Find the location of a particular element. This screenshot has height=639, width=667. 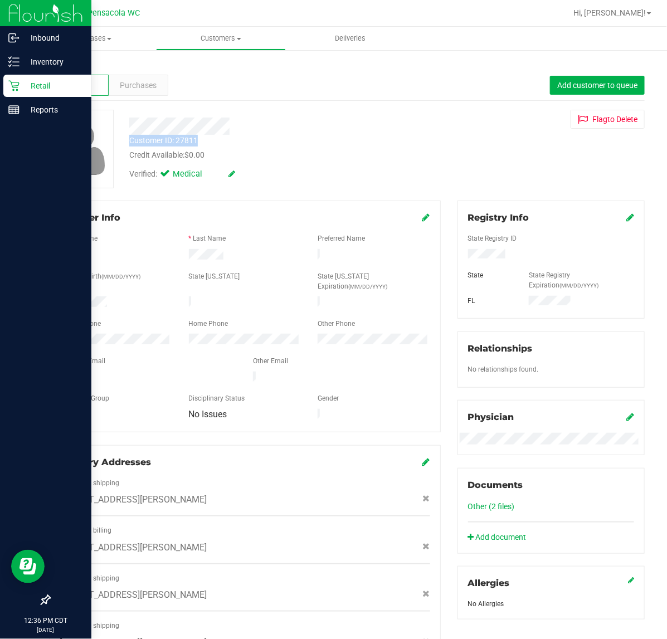

span: Physician is located at coordinates (491, 417).